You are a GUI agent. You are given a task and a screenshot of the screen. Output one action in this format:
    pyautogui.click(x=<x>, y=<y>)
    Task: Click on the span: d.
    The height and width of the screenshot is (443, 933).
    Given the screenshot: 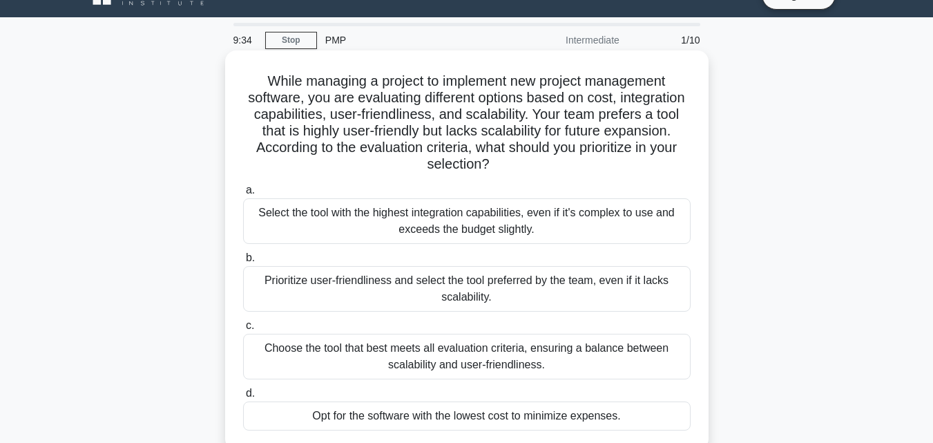 What is the action you would take?
    pyautogui.click(x=250, y=392)
    